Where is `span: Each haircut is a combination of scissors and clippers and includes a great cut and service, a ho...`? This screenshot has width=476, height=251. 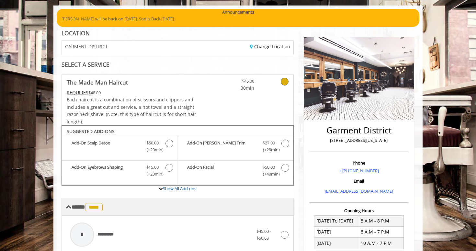
span: Each haircut is a combination of scissors and clippers and includes a great cut and service, a ho... is located at coordinates (131, 110).